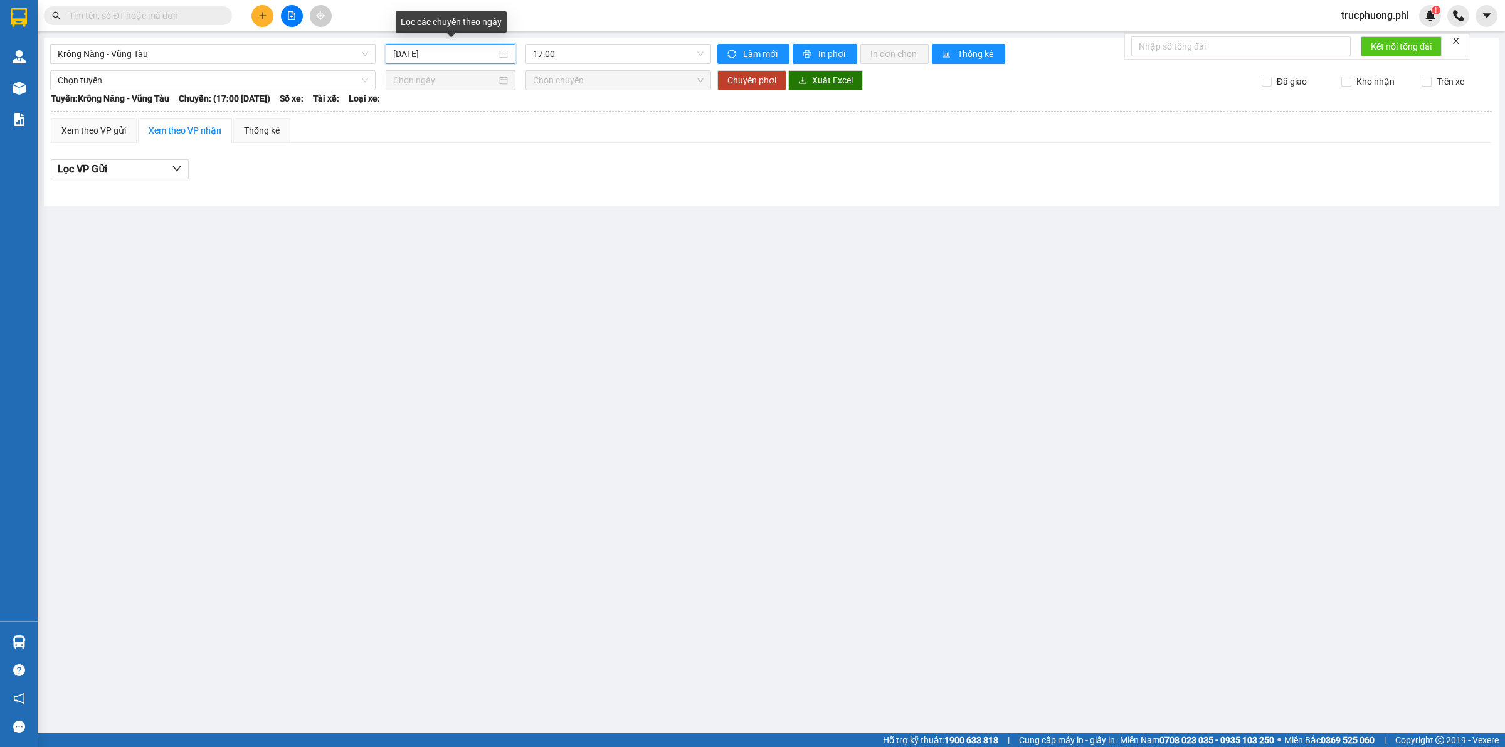  Describe the element at coordinates (833, 54) in the screenshot. I see `span: In phơi` at that location.